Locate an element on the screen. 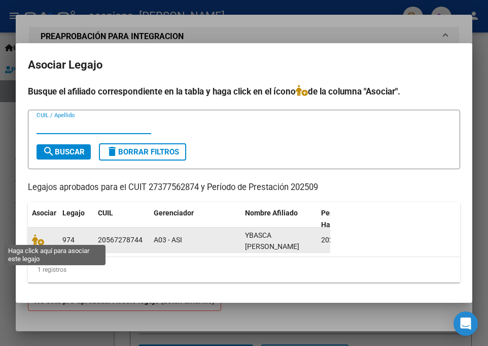  span: Borrar Filtros is located at coordinates (143, 152).